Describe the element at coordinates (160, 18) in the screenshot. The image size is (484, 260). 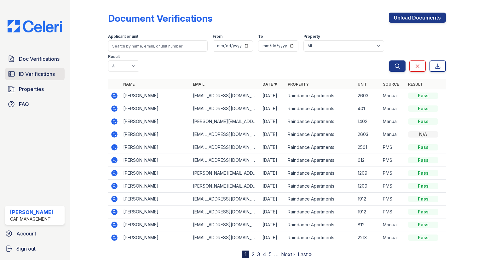
I see `div: Document Verifications` at that location.